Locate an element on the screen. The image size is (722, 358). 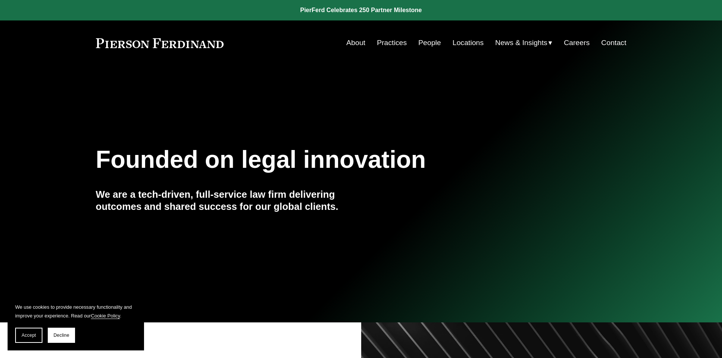
span: Decline is located at coordinates (61, 336).